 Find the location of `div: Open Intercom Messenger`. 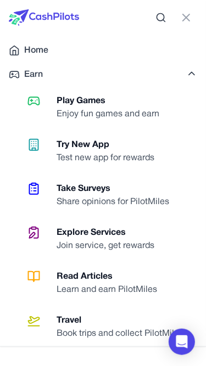

div: Open Intercom Messenger is located at coordinates (182, 342).